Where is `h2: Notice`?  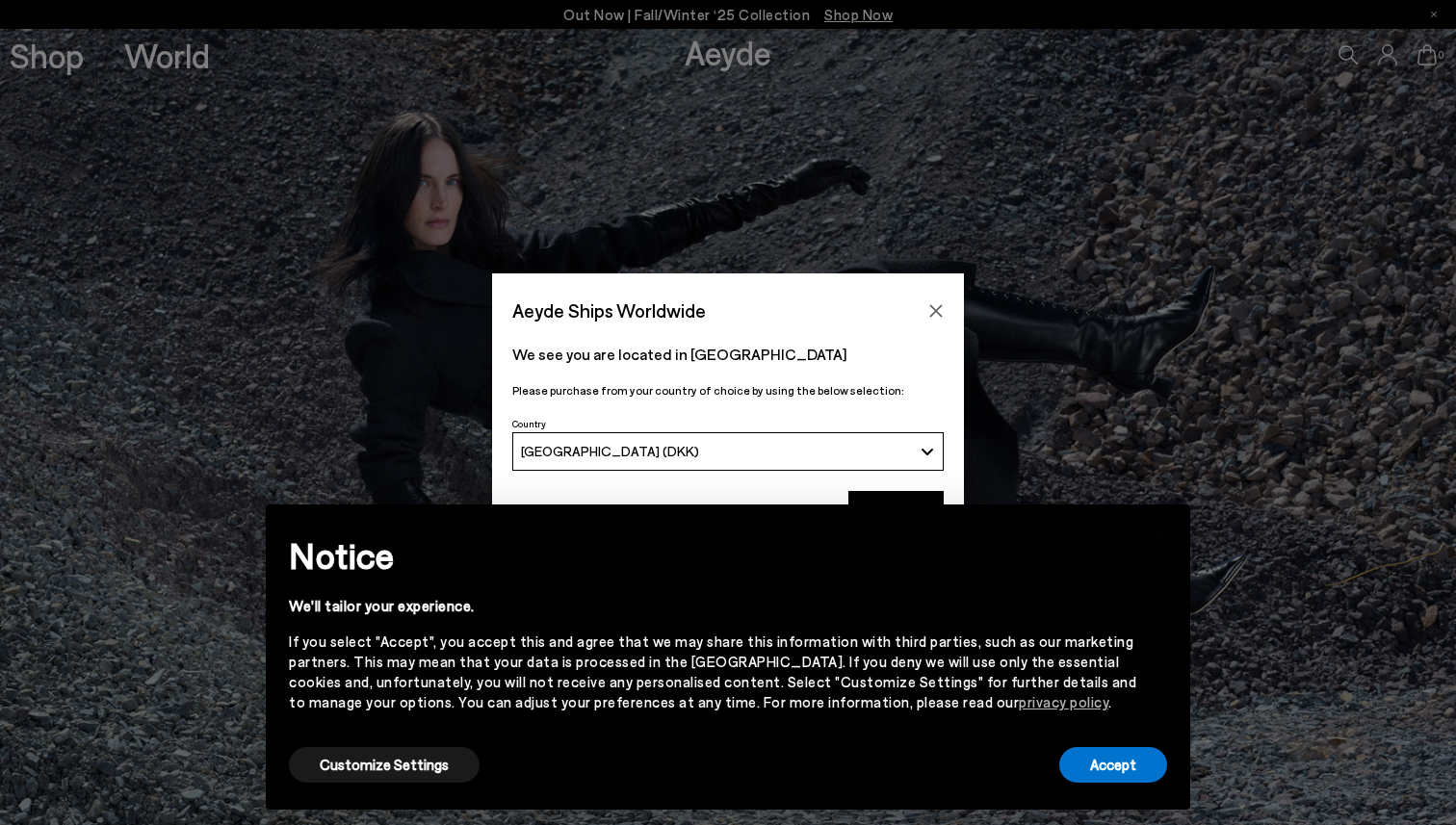
h2: Notice is located at coordinates (713, 555).